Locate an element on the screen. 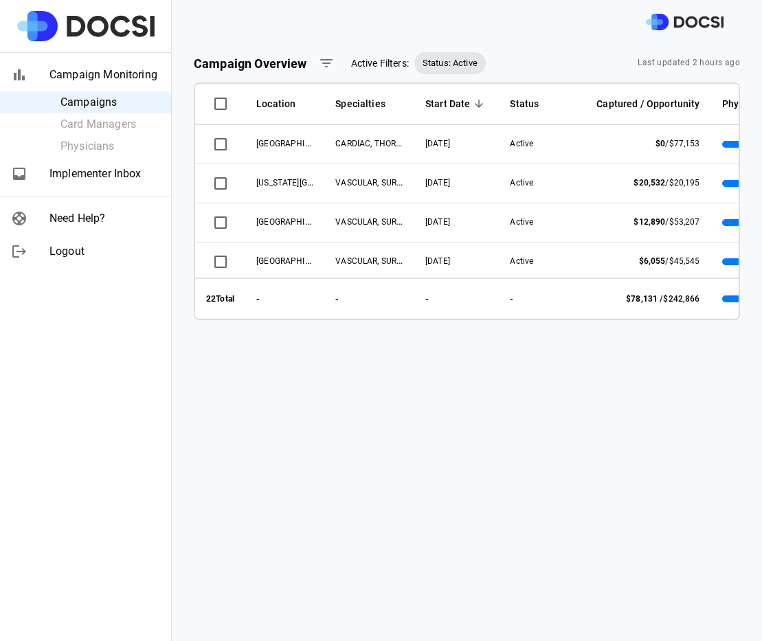 Image resolution: width=762 pixels, height=641 pixels. span: $242,866 is located at coordinates (680, 299).